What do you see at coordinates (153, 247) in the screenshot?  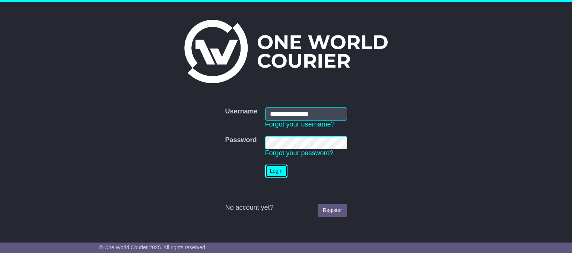 I see `span: © One World Courier 2025. All rights reserved.` at bounding box center [153, 247].